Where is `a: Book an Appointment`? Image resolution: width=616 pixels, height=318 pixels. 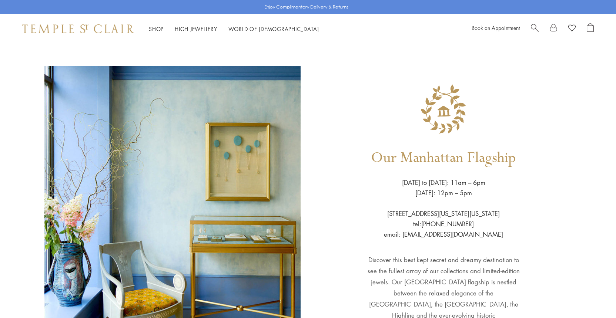 a: Book an Appointment is located at coordinates (496, 28).